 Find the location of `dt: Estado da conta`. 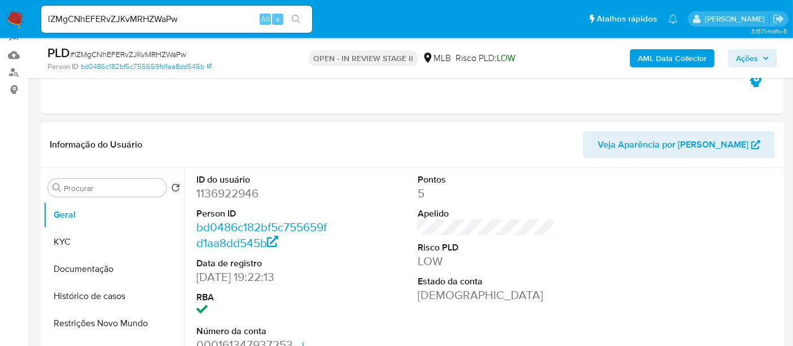

dt: Estado da conta is located at coordinates (486, 281).